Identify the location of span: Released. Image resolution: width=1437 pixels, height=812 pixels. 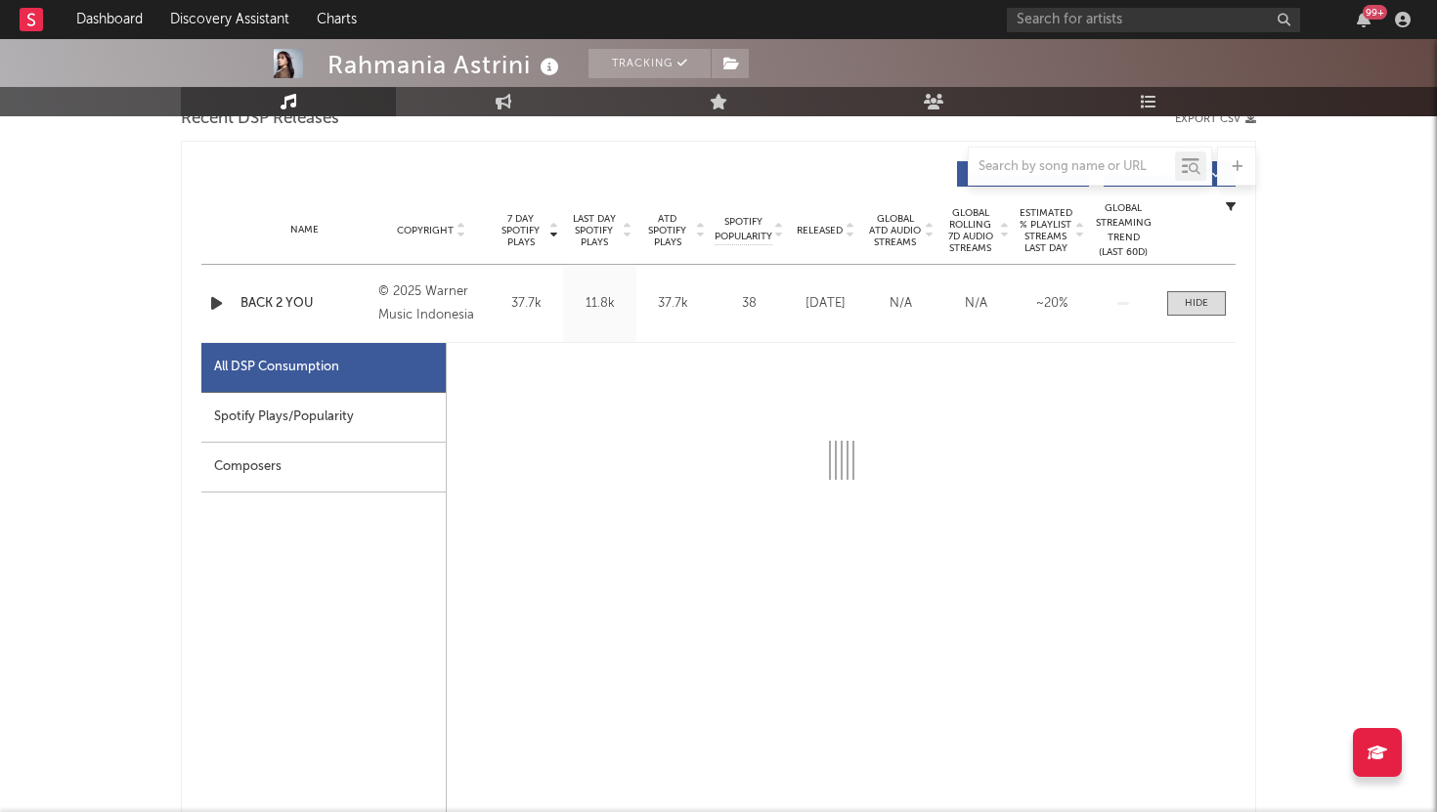
(819, 231).